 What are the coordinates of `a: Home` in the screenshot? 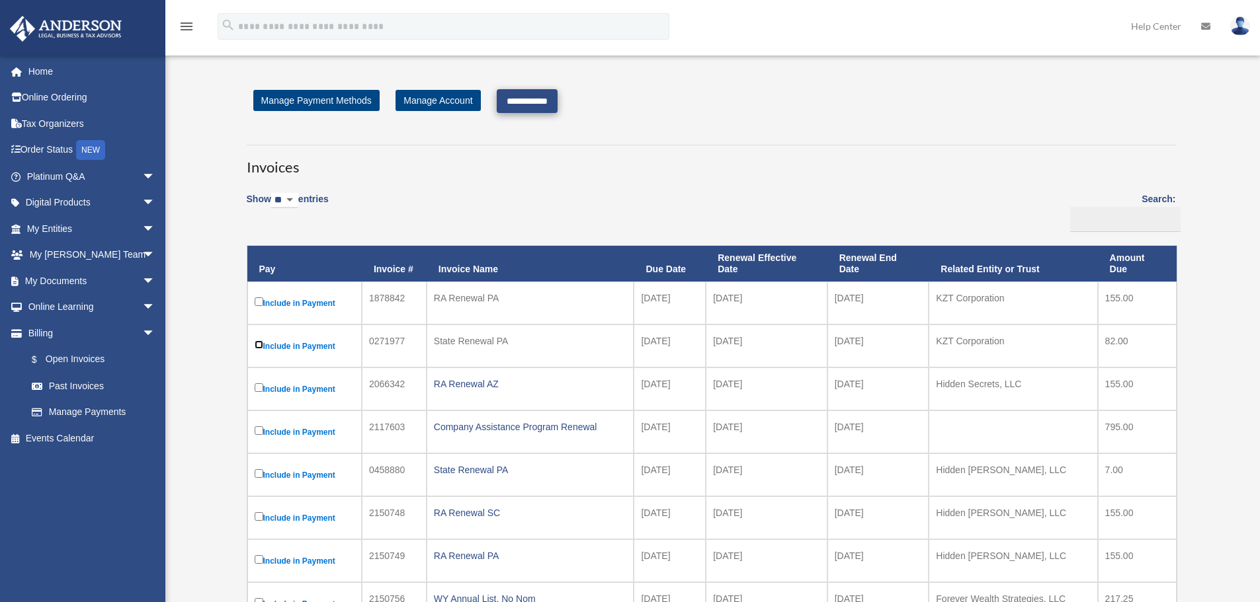 It's located at (92, 71).